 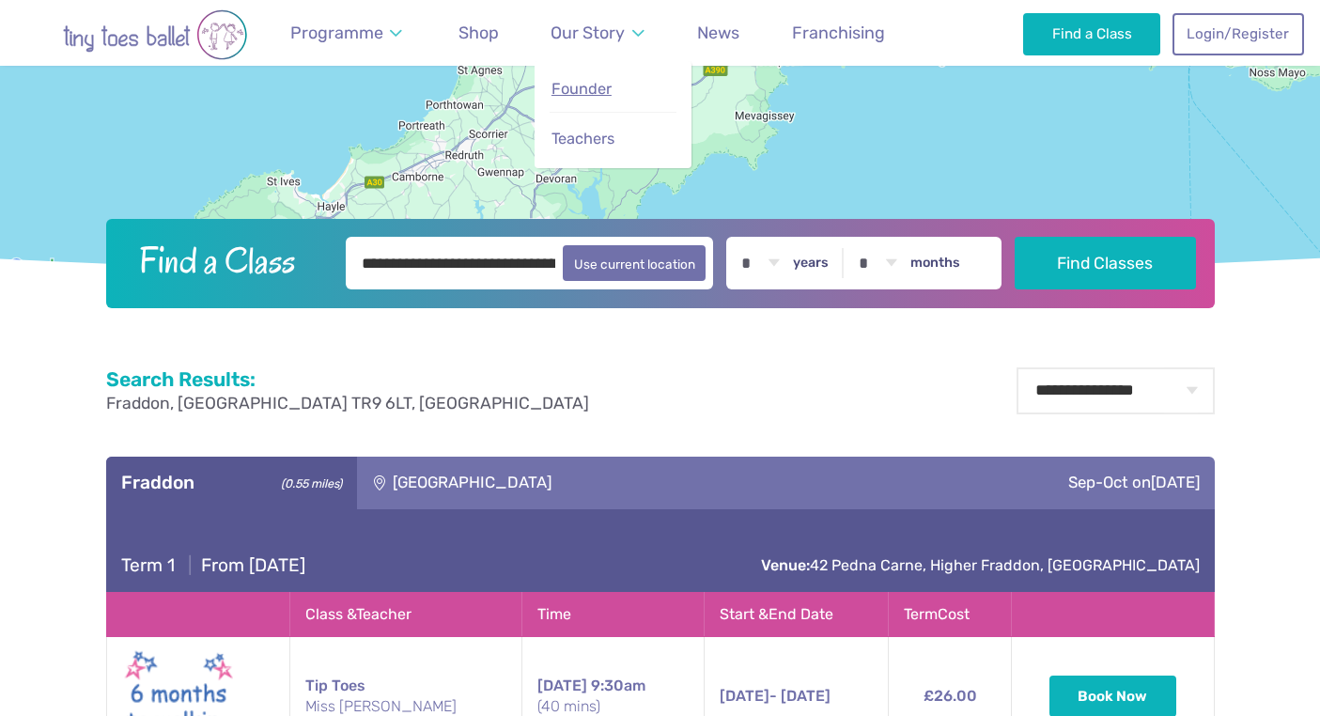 I want to click on img: tiny toes ballet, so click(x=155, y=35).